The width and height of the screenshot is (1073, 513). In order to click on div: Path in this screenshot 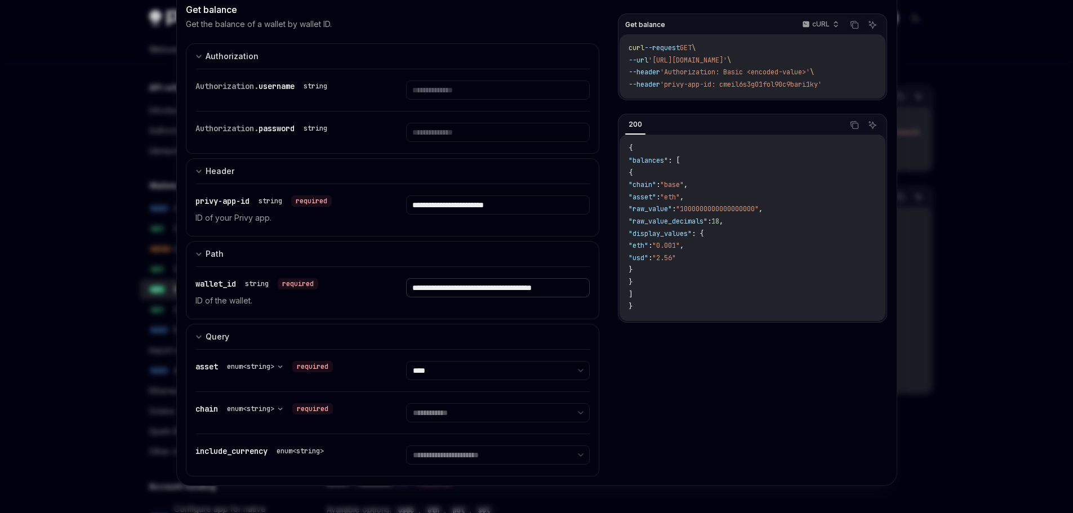, I will do `click(215, 254)`.